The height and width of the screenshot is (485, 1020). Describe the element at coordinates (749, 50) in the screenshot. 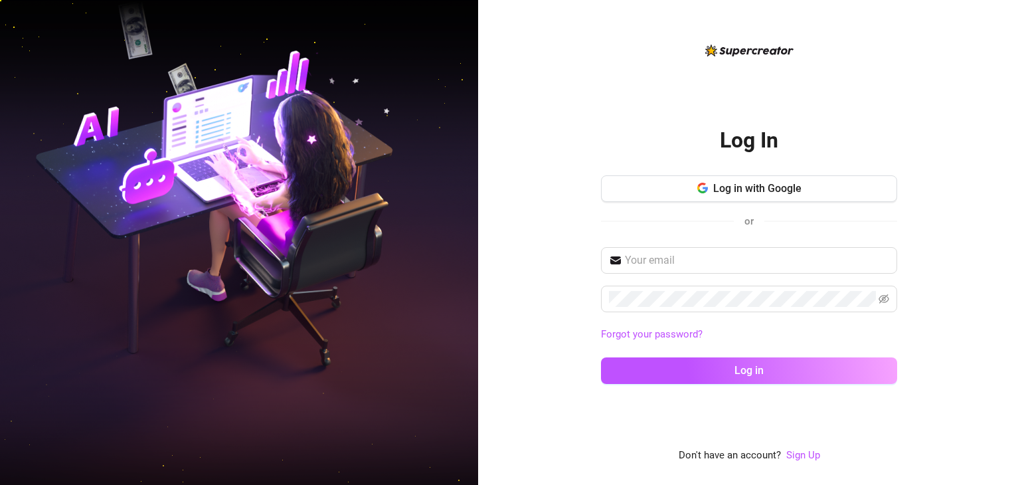

I see `img: logo-BBDzfeDw.svg` at that location.